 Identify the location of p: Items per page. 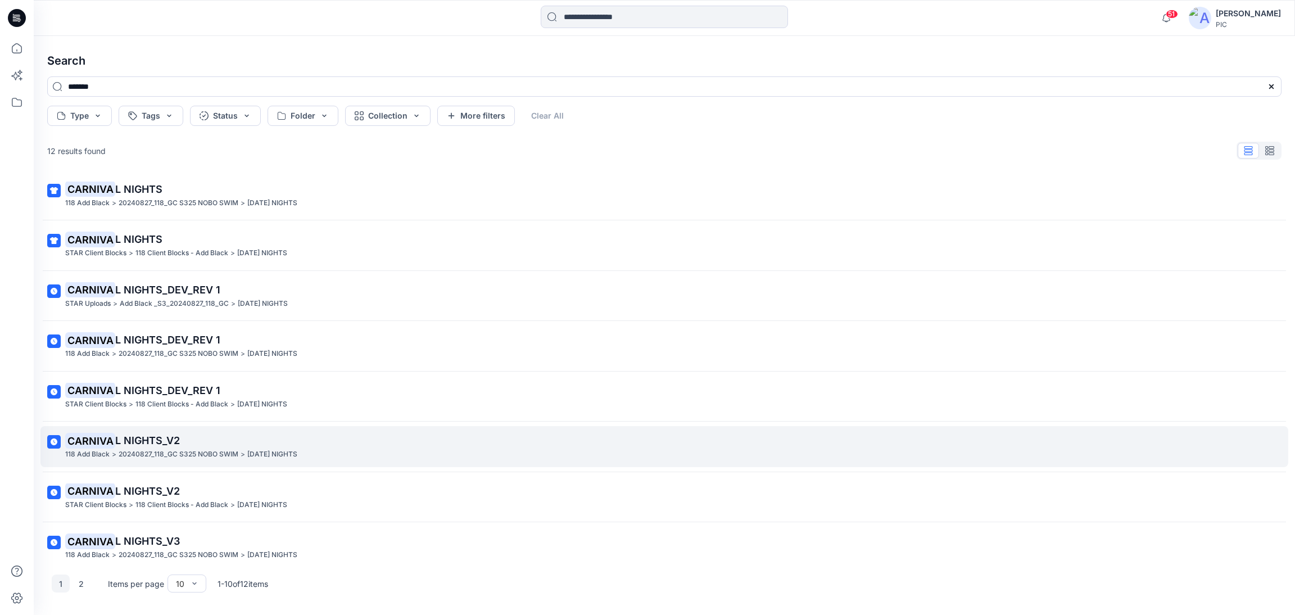
(136, 583).